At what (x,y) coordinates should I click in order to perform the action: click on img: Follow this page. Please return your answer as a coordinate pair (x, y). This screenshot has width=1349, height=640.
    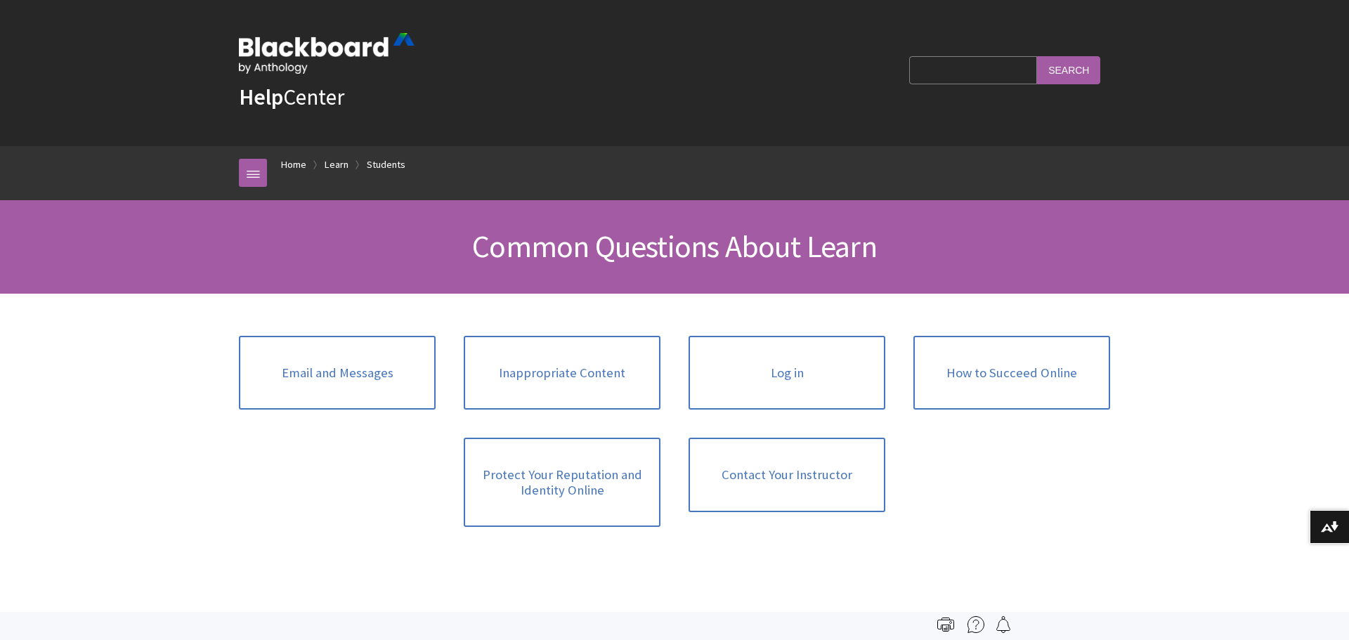
    Looking at the image, I should click on (1003, 625).